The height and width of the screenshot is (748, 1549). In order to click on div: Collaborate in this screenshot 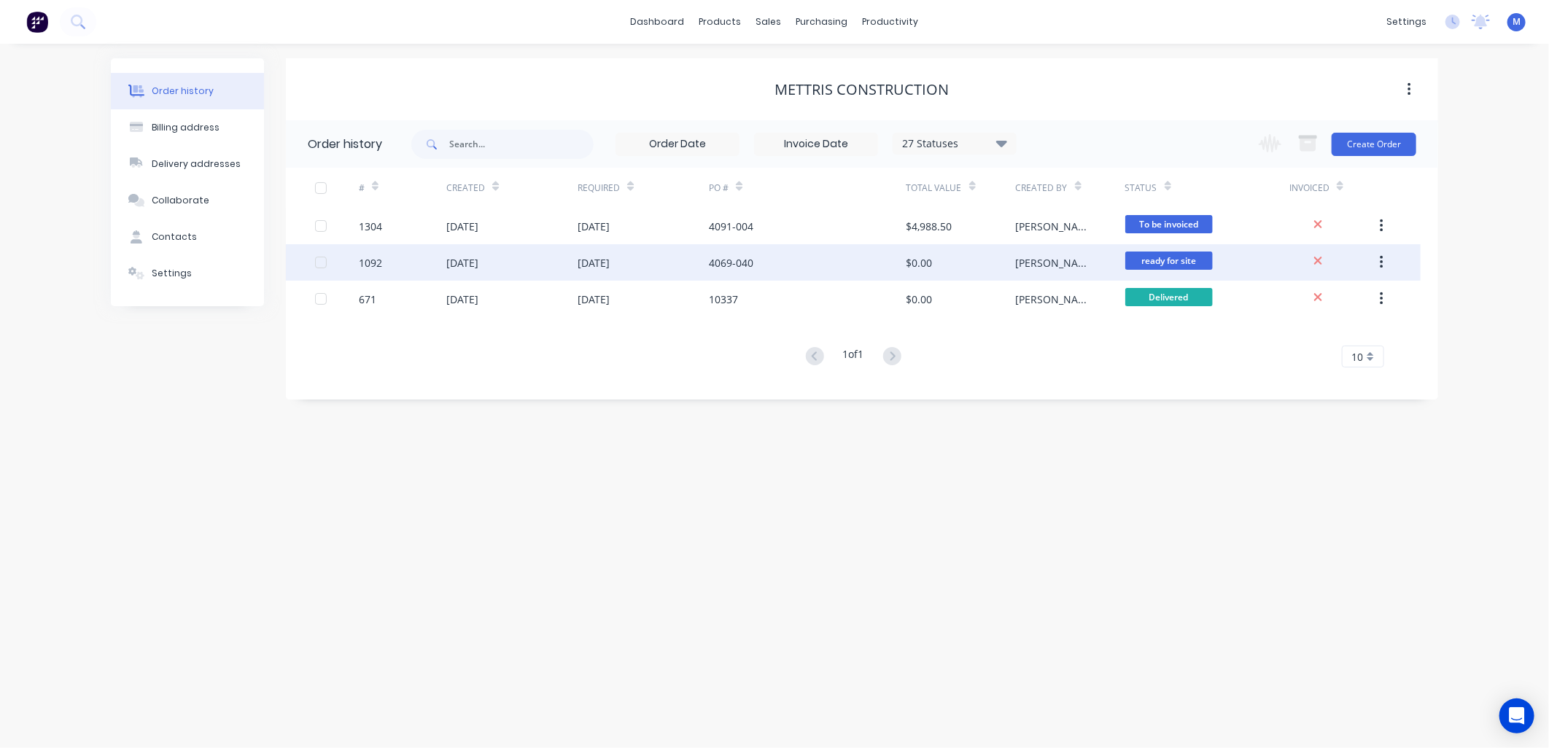, I will do `click(180, 201)`.